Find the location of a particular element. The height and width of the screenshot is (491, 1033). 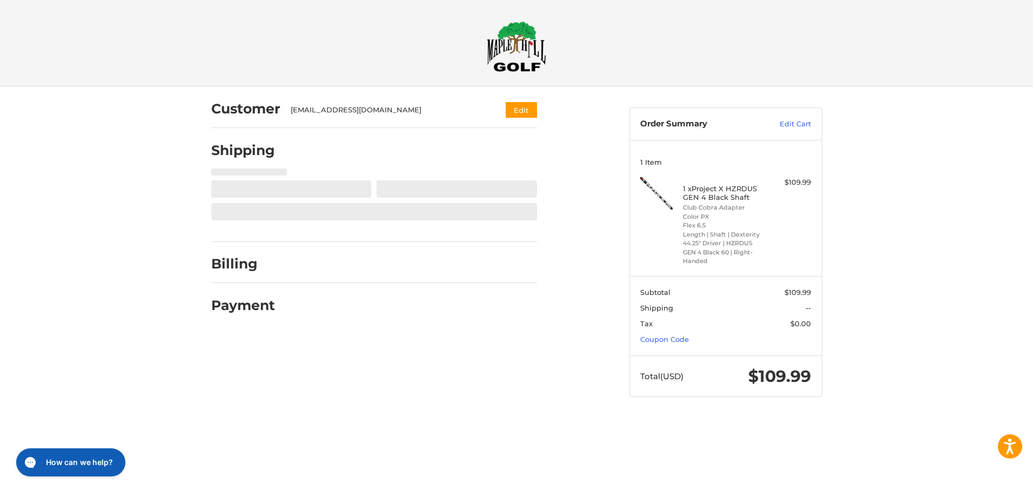

button: Edit is located at coordinates (521, 110).